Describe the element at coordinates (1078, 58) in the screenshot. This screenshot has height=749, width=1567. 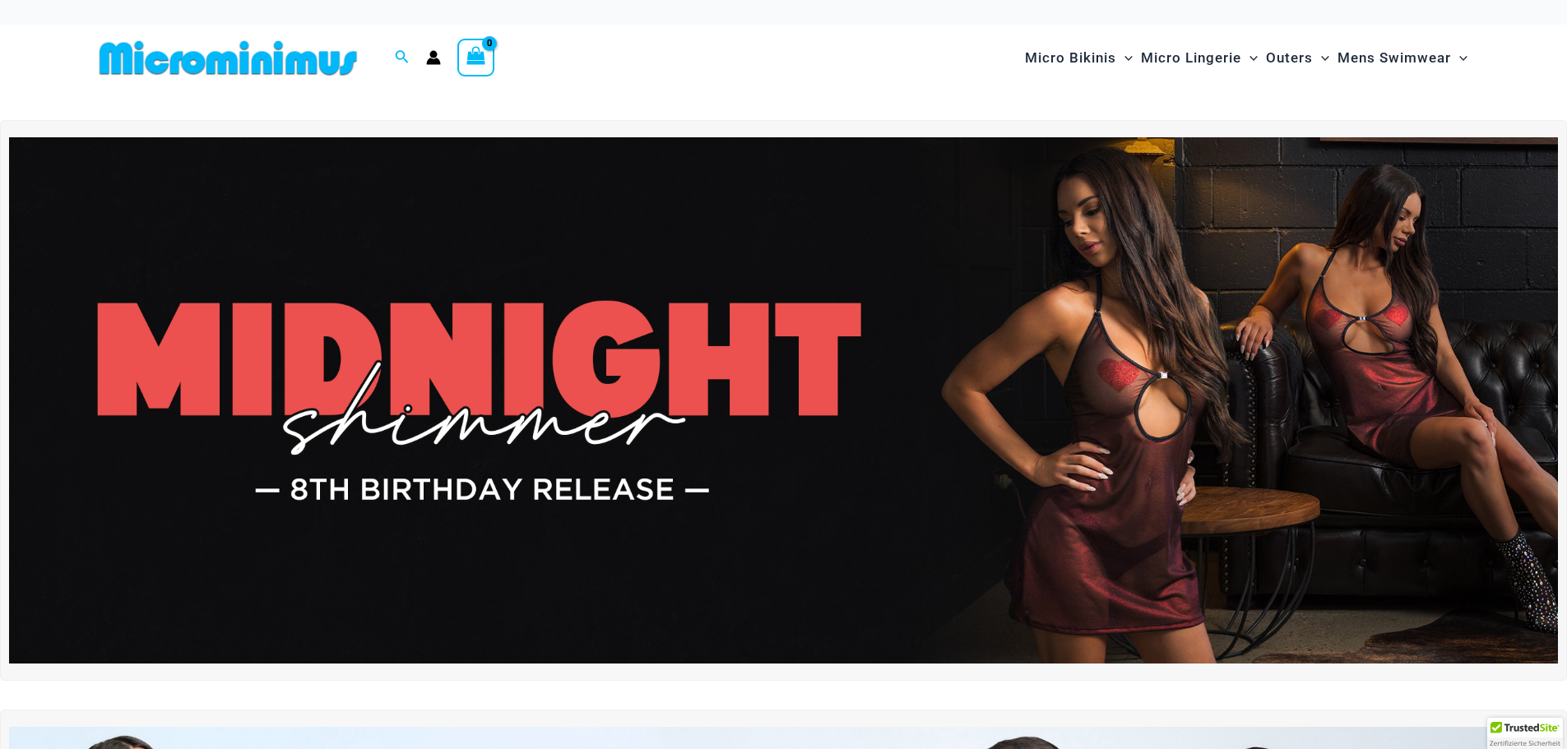
I see `a: Micro BikinisMenu ToggleMenu Toggle` at that location.